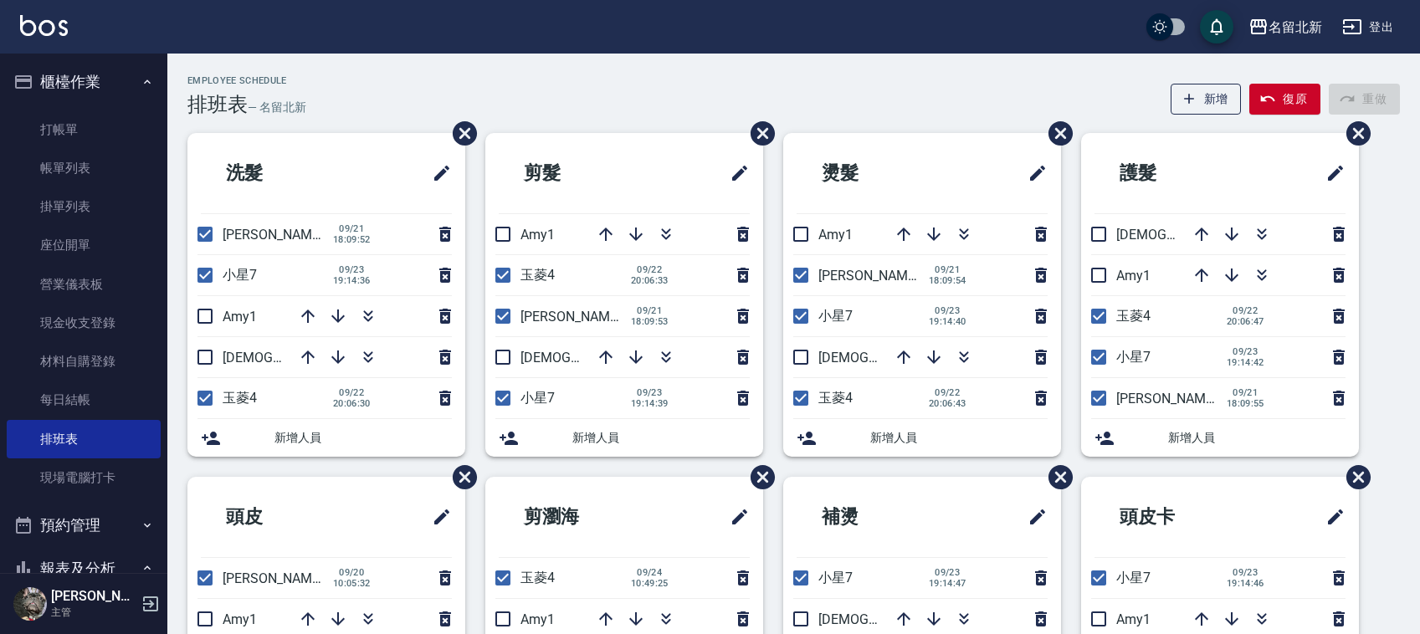 Image resolution: width=1420 pixels, height=634 pixels. Describe the element at coordinates (650, 321) in the screenshot. I see `span: 18:09:53` at that location.